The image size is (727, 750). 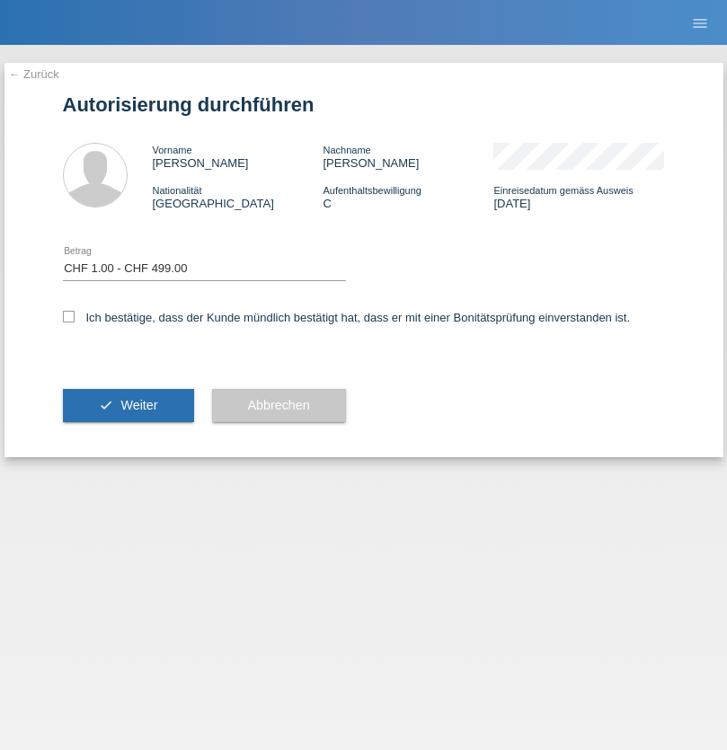 I want to click on button: check Weiter, so click(x=128, y=406).